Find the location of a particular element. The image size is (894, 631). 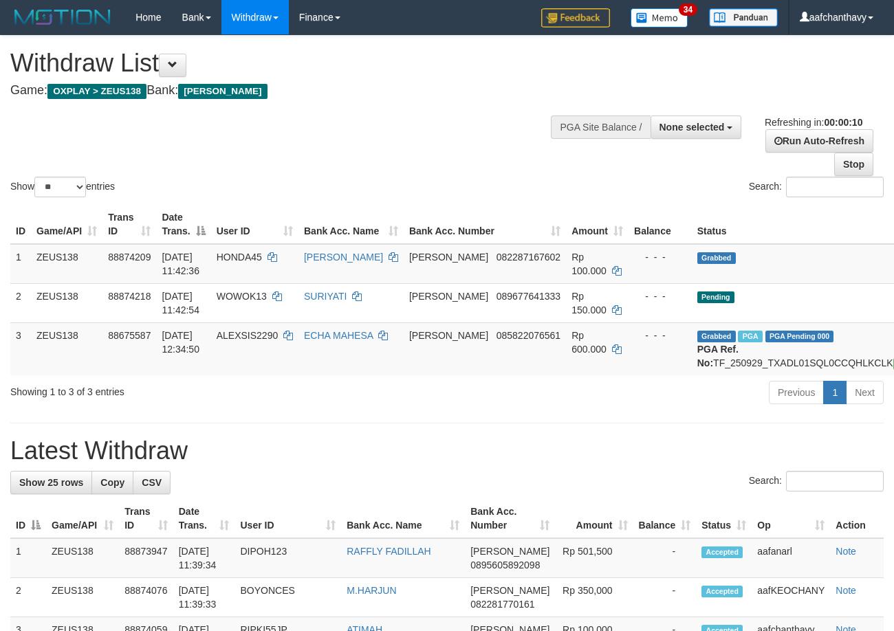

th: Balance is located at coordinates (660, 224).